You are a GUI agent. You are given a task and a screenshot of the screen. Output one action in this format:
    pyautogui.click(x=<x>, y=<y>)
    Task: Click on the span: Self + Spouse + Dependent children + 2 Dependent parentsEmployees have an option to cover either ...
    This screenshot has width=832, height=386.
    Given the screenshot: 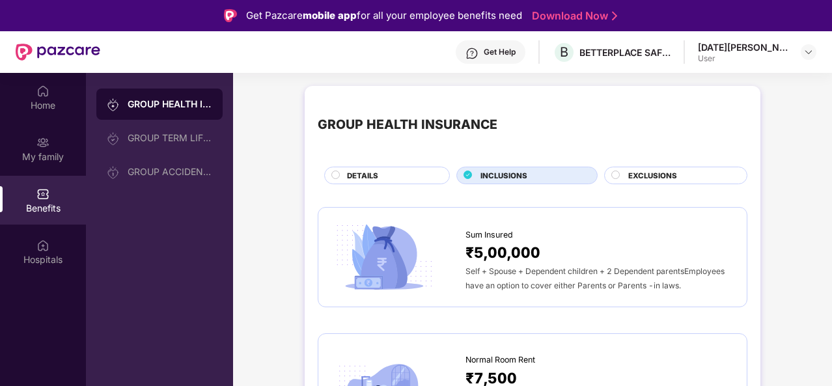 What is the action you would take?
    pyautogui.click(x=595, y=278)
    